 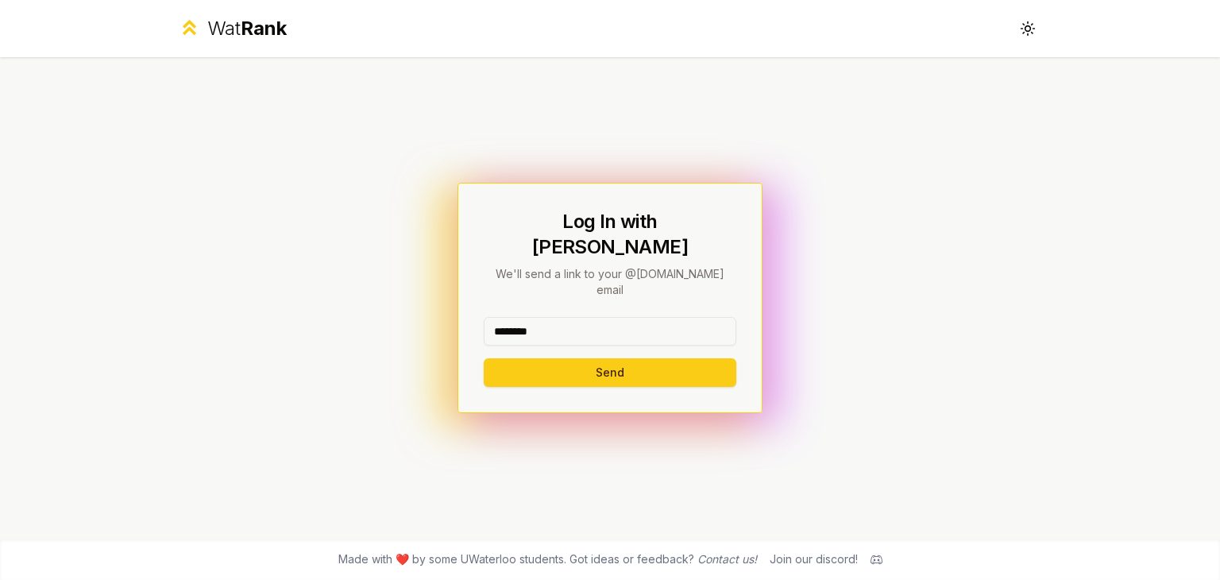 What do you see at coordinates (610, 373) in the screenshot?
I see `button: Send` at bounding box center [610, 373].